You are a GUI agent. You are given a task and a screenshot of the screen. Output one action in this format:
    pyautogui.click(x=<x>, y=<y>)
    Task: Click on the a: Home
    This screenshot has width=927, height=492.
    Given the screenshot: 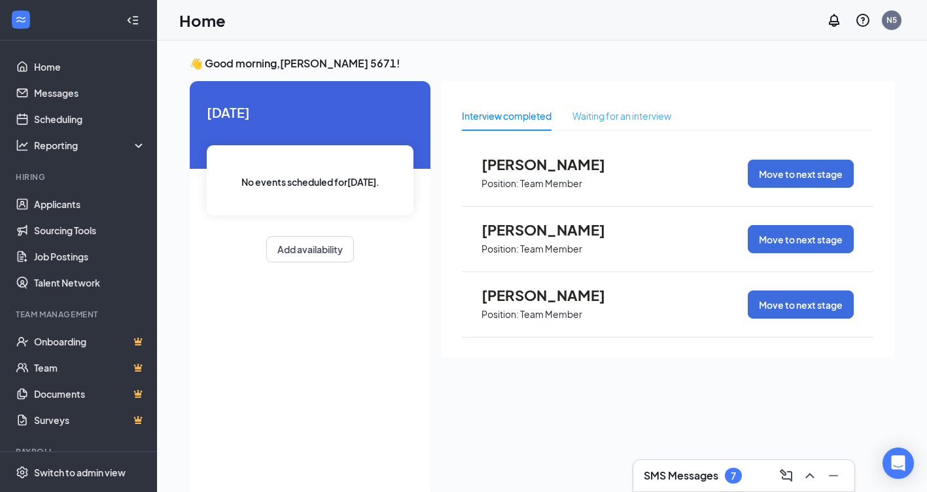 What is the action you would take?
    pyautogui.click(x=90, y=67)
    